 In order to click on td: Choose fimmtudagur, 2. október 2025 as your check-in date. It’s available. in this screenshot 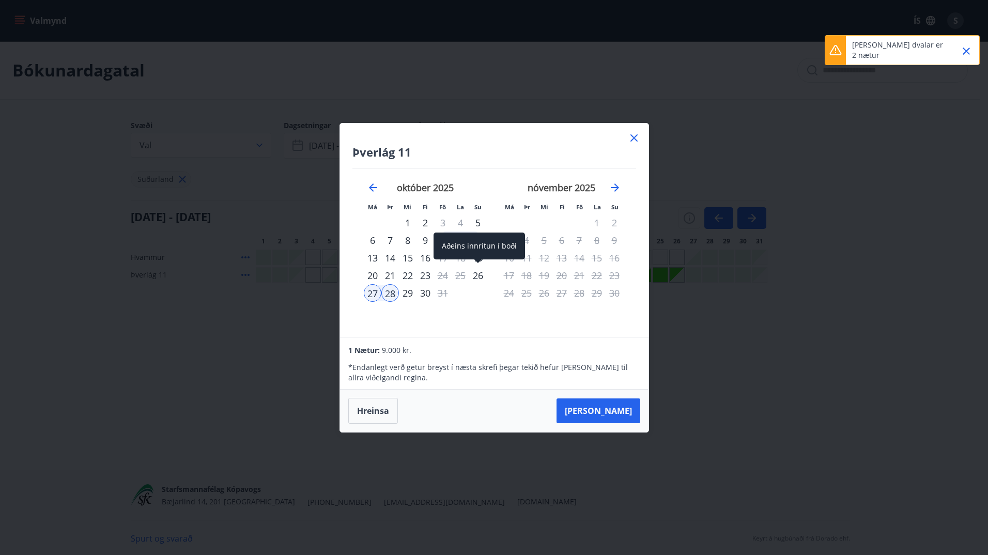, I will do `click(425, 223)`.